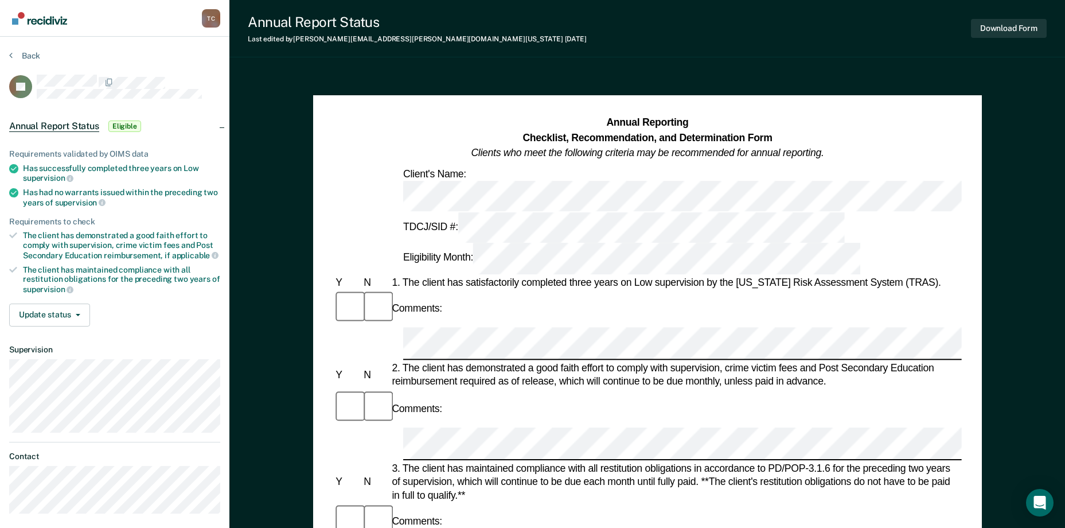  Describe the element at coordinates (211, 18) in the screenshot. I see `button: Profile dropdown button` at that location.